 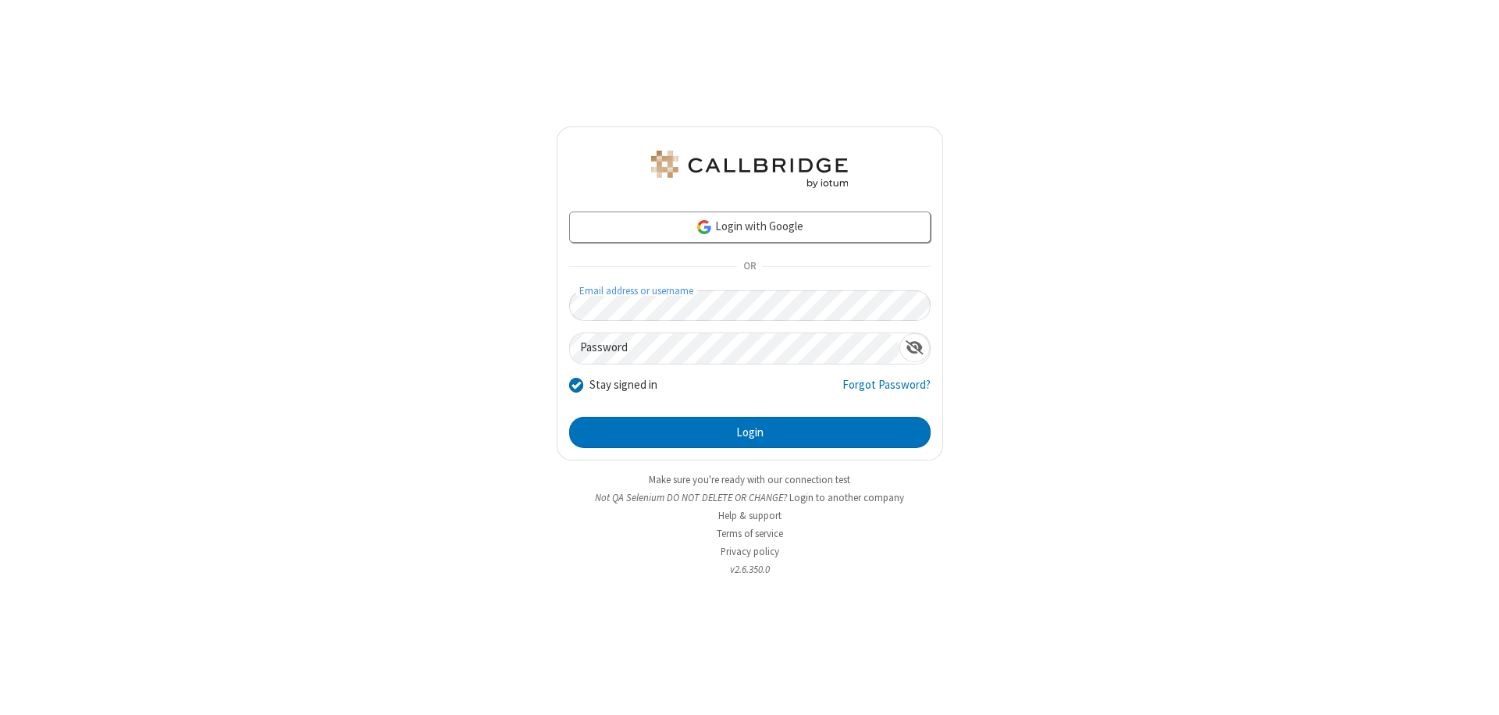 I want to click on a: Help & support, so click(x=750, y=515).